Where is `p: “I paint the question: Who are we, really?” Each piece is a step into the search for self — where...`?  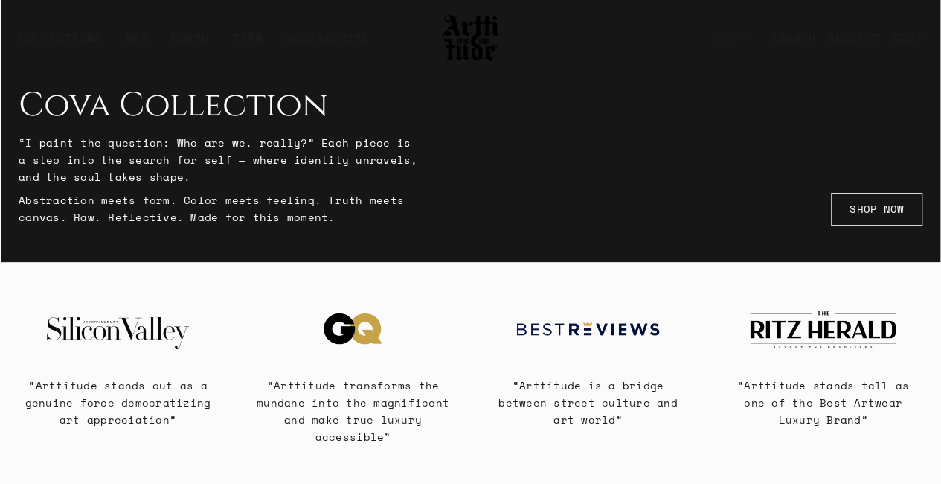
p: “I paint the question: Who are we, really?” Each piece is a step into the search for self — where... is located at coordinates (220, 159).